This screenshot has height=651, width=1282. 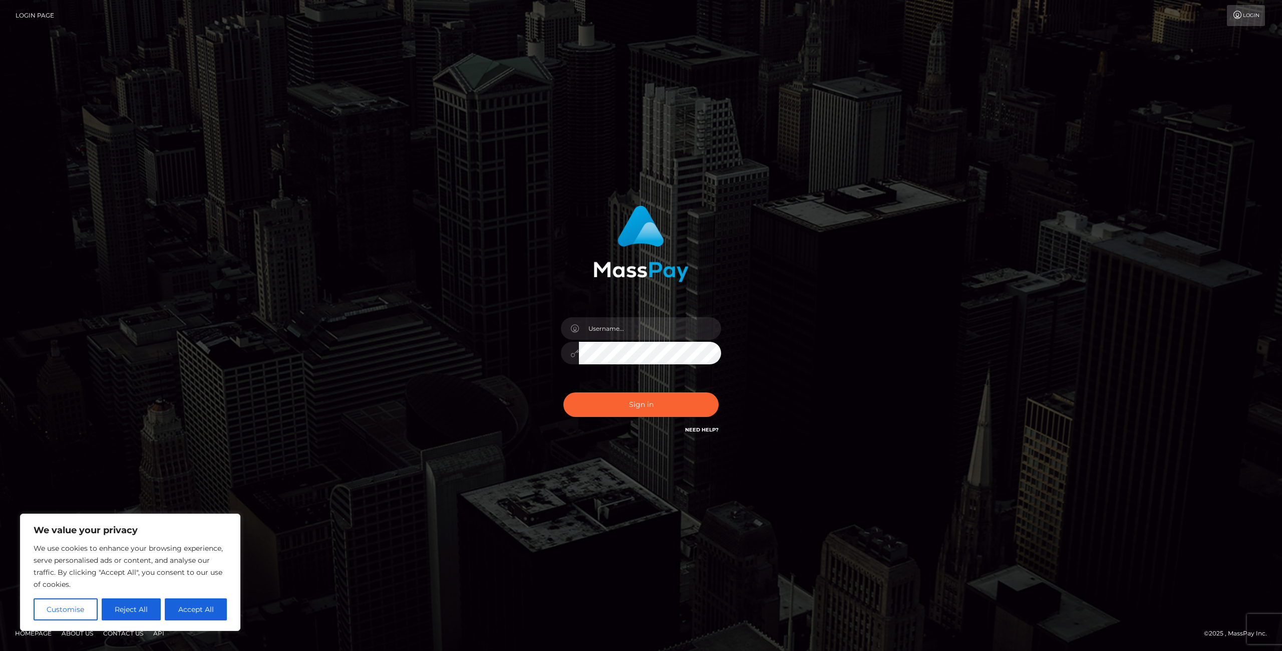 What do you see at coordinates (650, 328) in the screenshot?
I see `input: Username...` at bounding box center [650, 328].